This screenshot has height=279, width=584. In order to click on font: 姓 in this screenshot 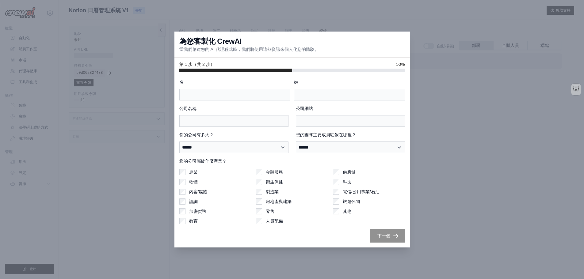, I will do `click(296, 82)`.